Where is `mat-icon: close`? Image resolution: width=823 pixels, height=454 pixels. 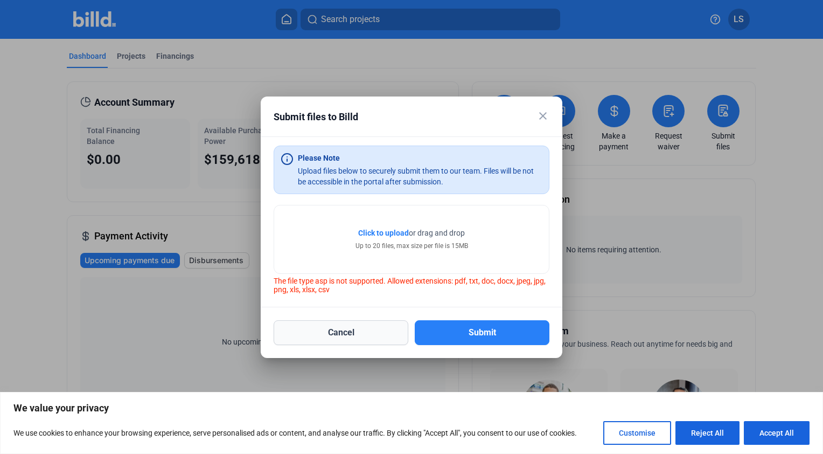 mat-icon: close is located at coordinates (543, 116).